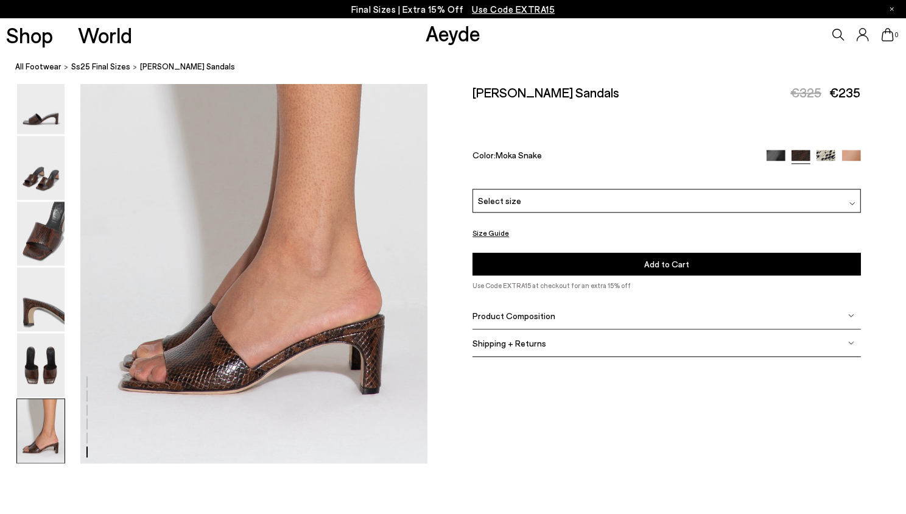  Describe the element at coordinates (460, 68) in the screenshot. I see `nav: breadcrumb` at that location.